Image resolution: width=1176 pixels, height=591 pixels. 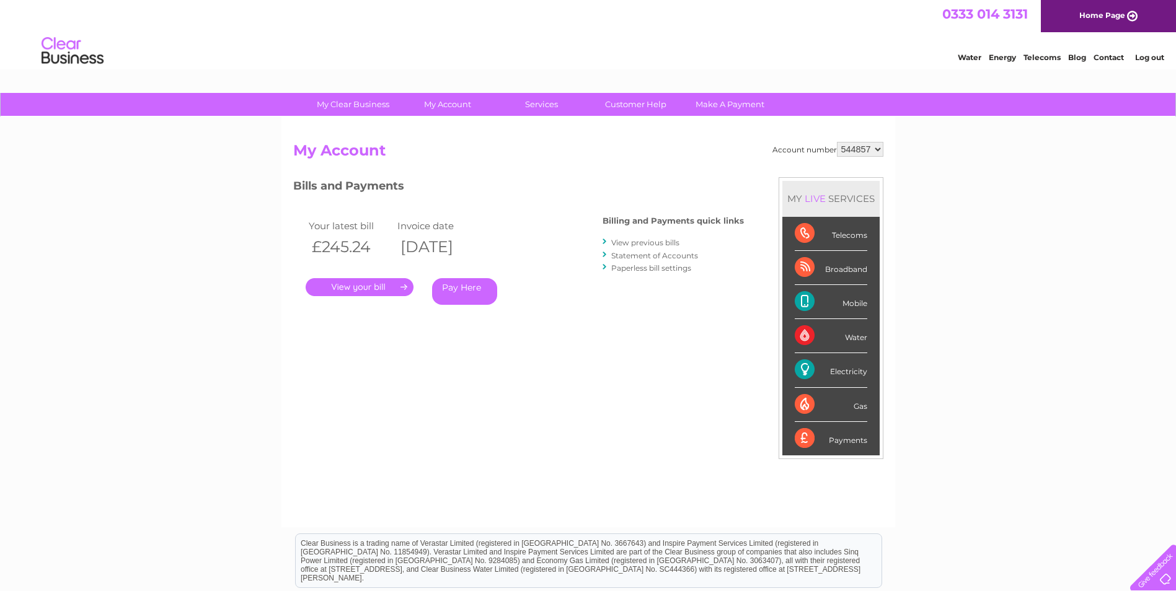 I want to click on h2: My Account, so click(x=588, y=154).